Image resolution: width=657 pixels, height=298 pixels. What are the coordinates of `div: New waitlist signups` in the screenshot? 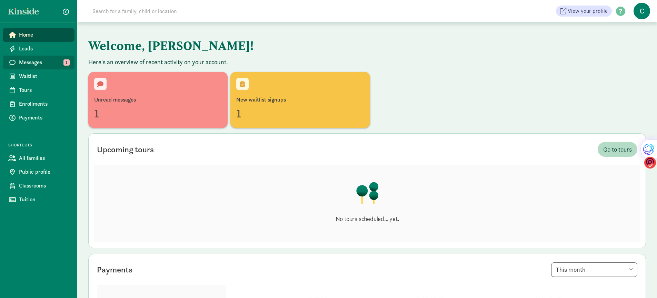 It's located at (300, 100).